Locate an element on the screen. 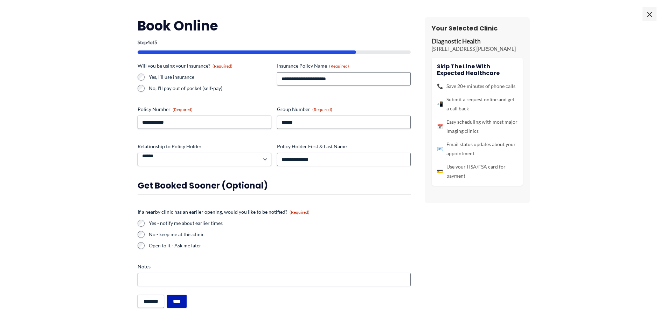  label: Group Number is located at coordinates (344, 109).